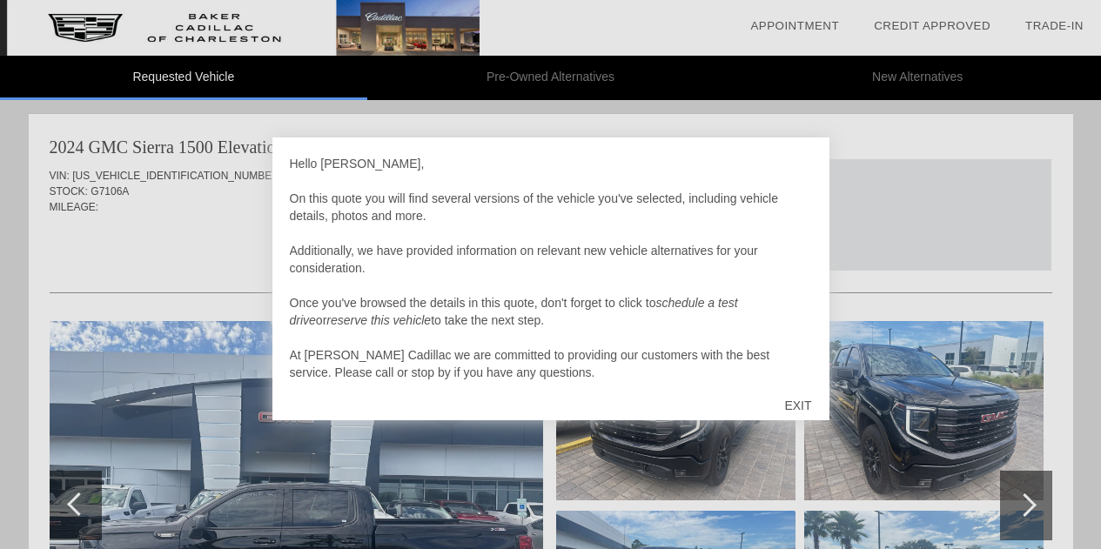 The height and width of the screenshot is (549, 1101). I want to click on a: Trade-In, so click(1054, 25).